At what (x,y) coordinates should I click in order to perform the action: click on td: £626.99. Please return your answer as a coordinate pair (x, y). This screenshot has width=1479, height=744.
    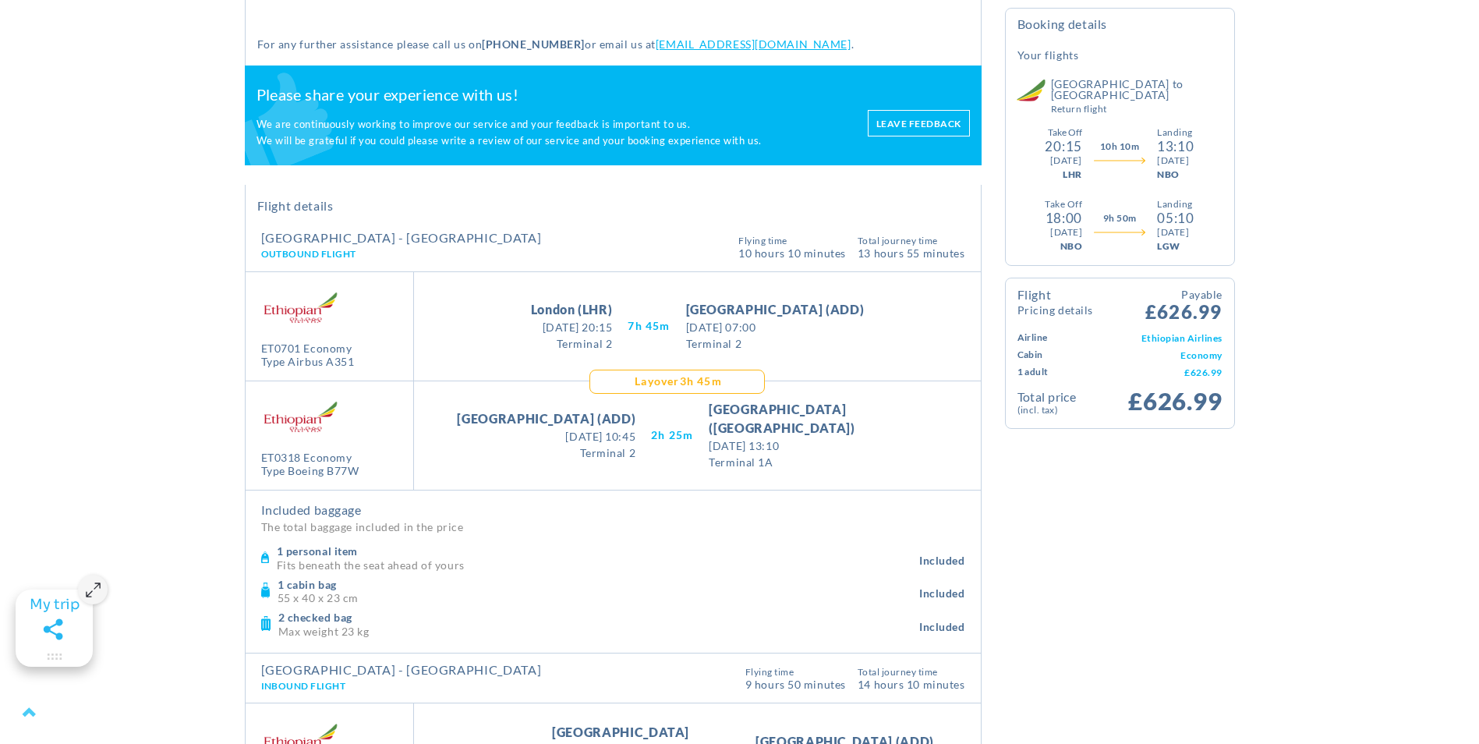
    Looking at the image, I should click on (1147, 372).